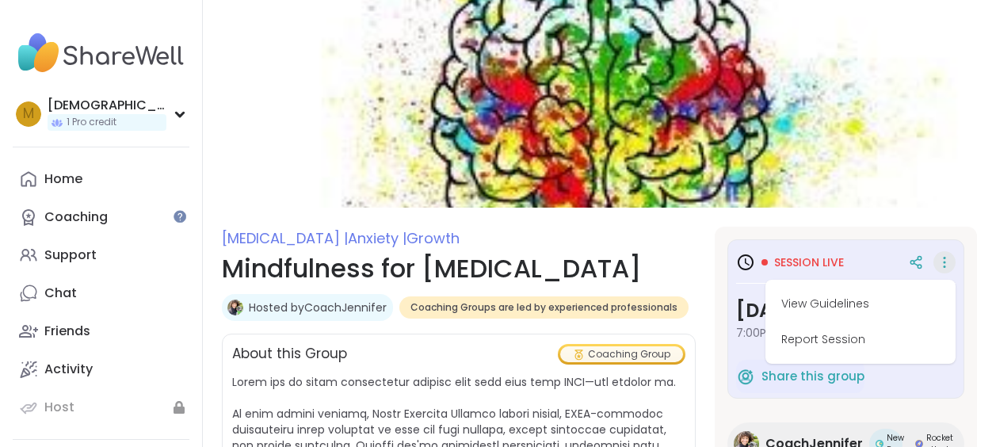 This screenshot has height=447, width=996. I want to click on div: Support, so click(71, 255).